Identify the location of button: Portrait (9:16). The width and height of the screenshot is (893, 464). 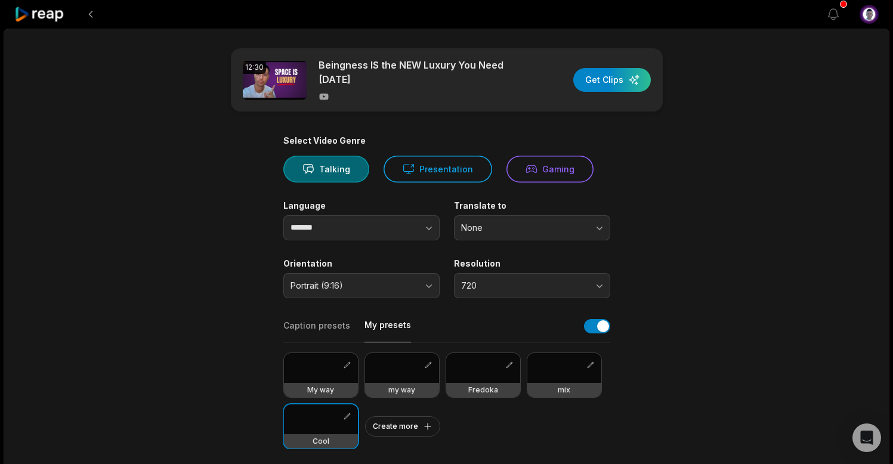
(362, 286).